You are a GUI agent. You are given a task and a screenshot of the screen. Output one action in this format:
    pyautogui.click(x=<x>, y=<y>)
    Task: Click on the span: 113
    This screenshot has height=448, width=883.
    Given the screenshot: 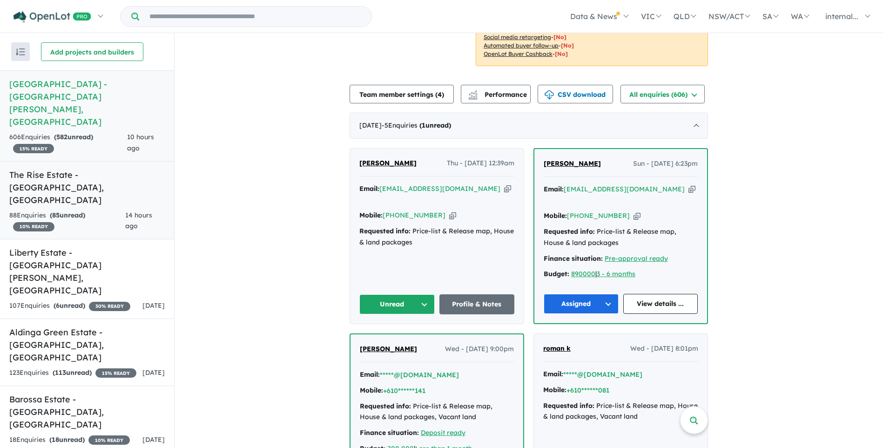 What is the action you would take?
    pyautogui.click(x=61, y=373)
    